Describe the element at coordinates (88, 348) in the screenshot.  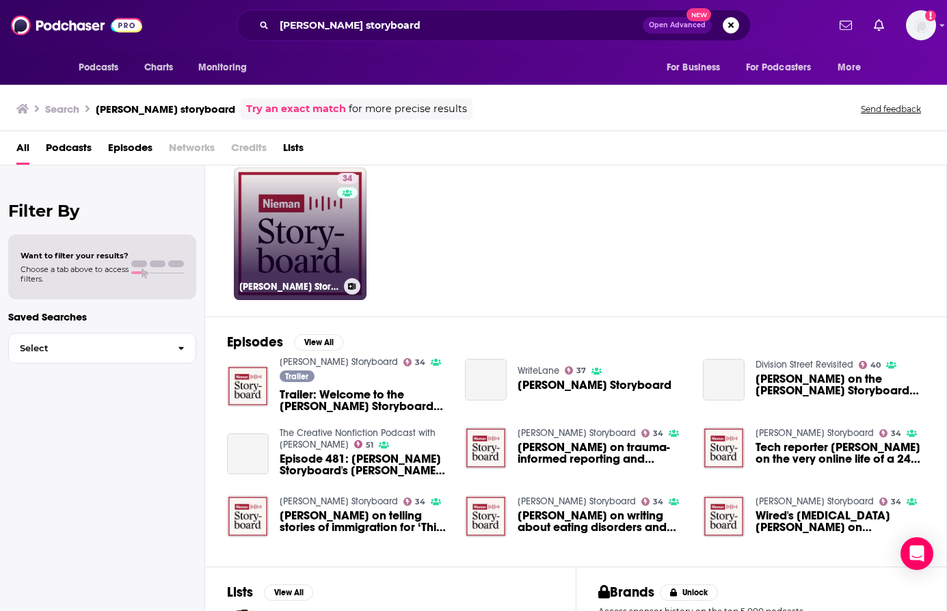
I see `span: Select` at that location.